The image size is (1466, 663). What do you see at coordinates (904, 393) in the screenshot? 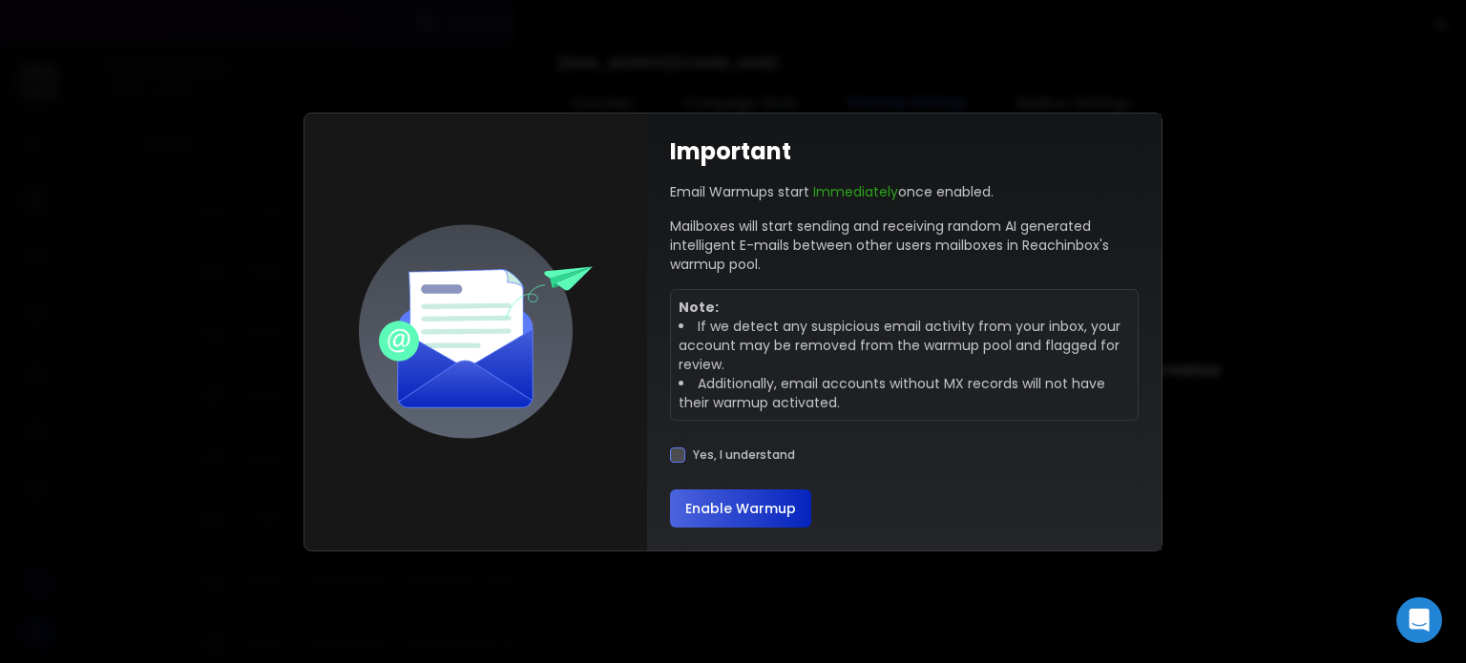
I see `li: Additionally, email accounts without MX records will not have their warmup activated.` at bounding box center [904, 393].